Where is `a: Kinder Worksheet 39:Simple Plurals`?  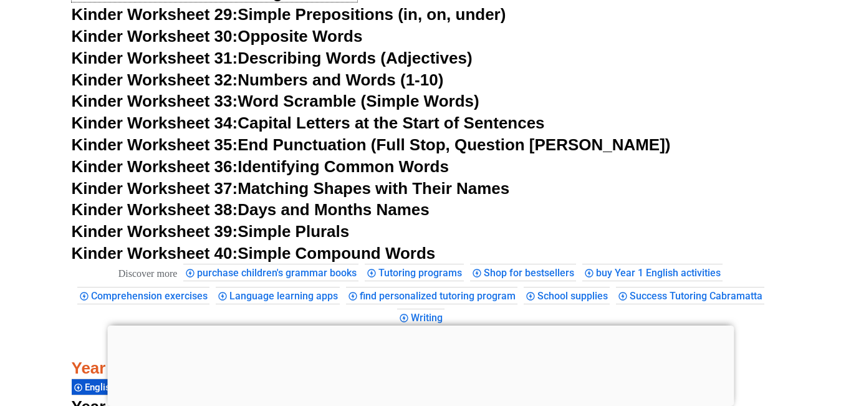
a: Kinder Worksheet 39:Simple Plurals is located at coordinates (211, 231).